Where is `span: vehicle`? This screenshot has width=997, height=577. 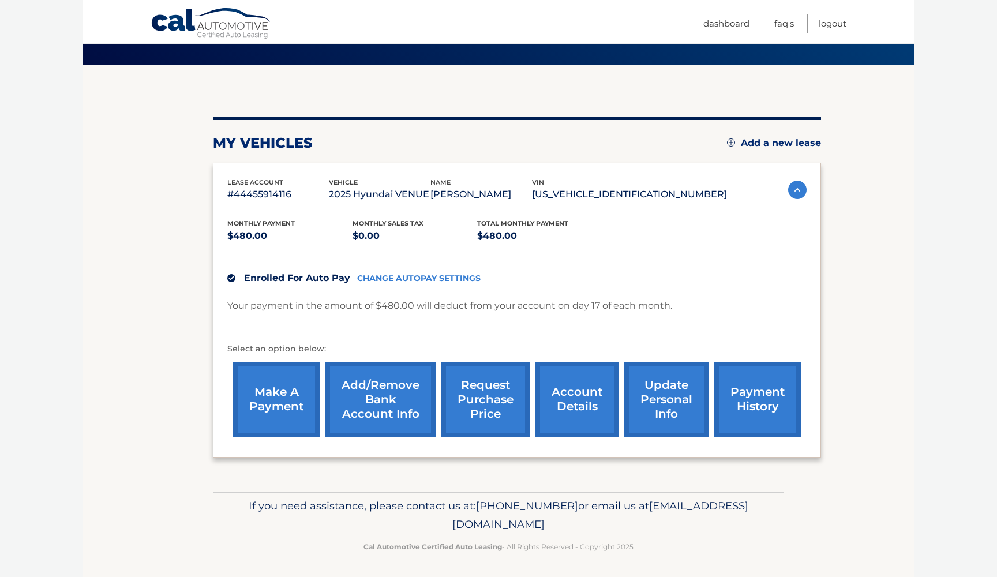
span: vehicle is located at coordinates (343, 182).